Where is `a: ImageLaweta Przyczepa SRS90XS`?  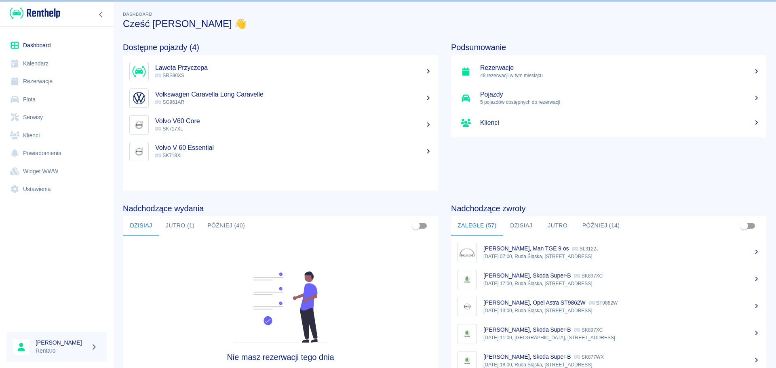
a: ImageLaweta Przyczepa SRS90XS is located at coordinates (281, 72).